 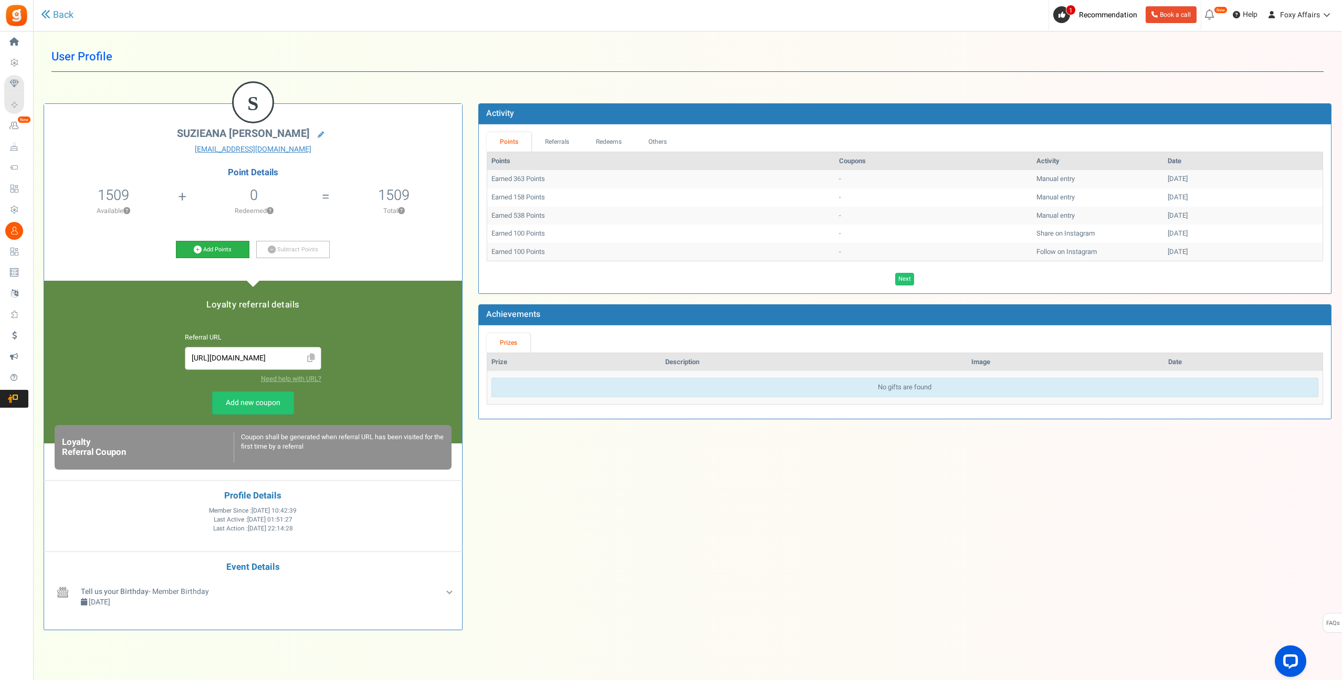 What do you see at coordinates (1245, 15) in the screenshot?
I see `a: Help` at bounding box center [1245, 15].